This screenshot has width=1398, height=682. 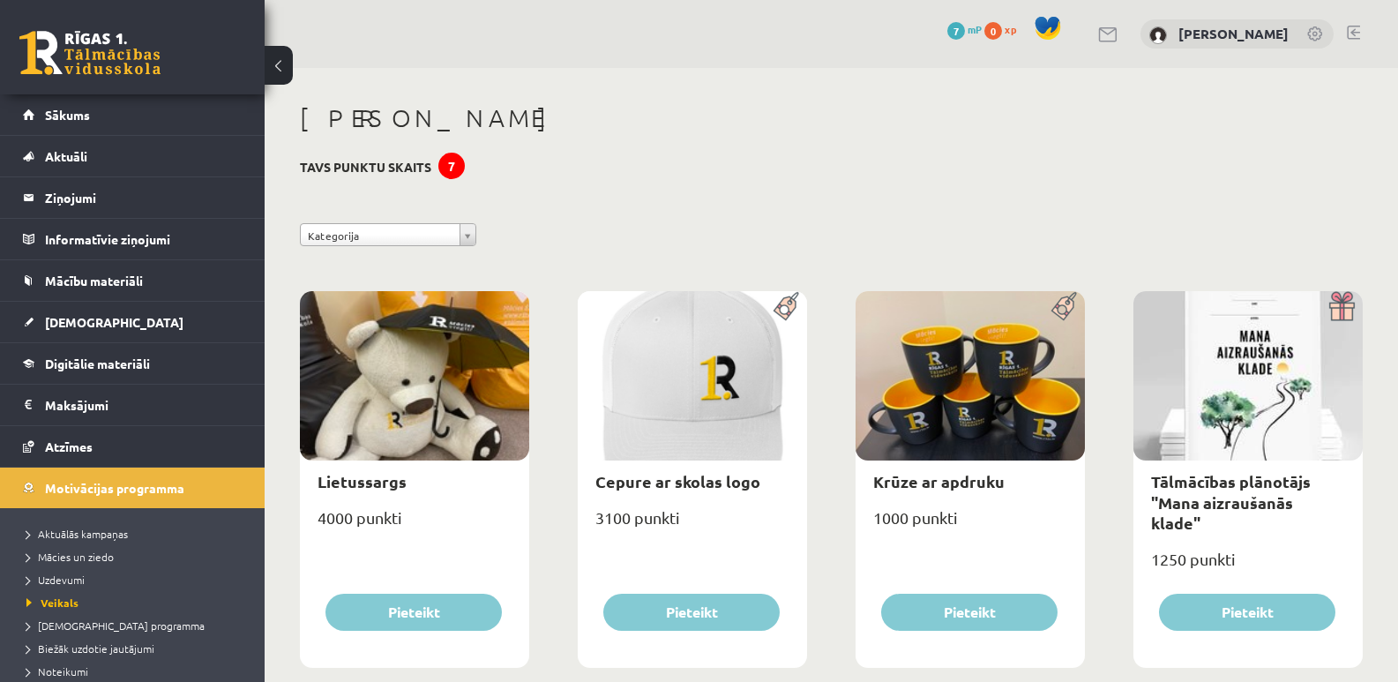 What do you see at coordinates (452, 166) in the screenshot?
I see `div: 7` at bounding box center [452, 166].